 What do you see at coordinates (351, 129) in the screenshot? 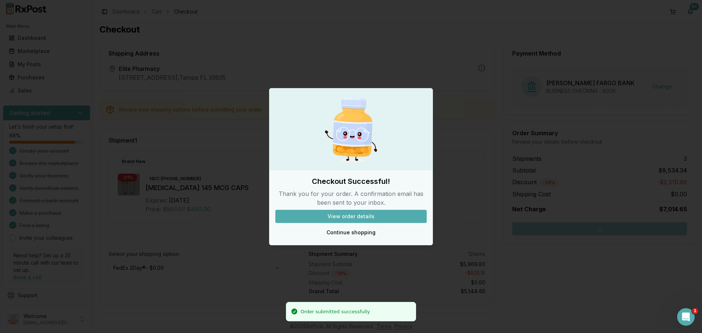
I see `img: Happy Pill Bottle` at bounding box center [351, 129].